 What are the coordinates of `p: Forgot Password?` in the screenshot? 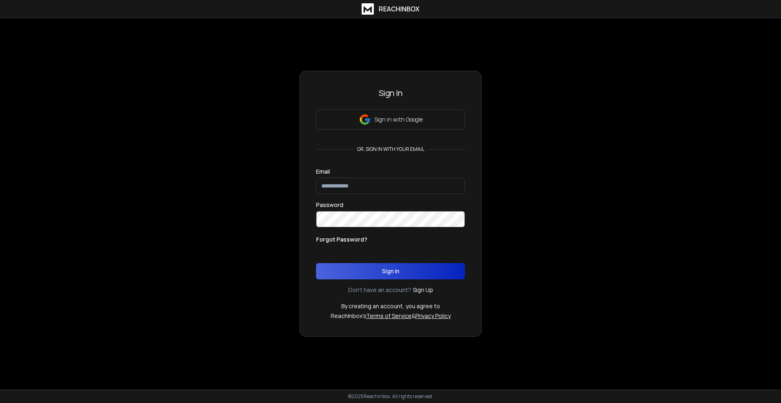 It's located at (342, 240).